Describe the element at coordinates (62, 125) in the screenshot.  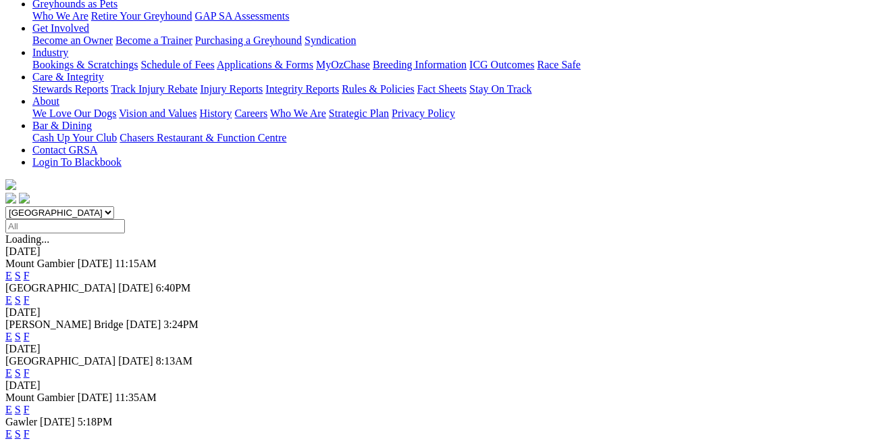
I see `a: Bar & Dining` at that location.